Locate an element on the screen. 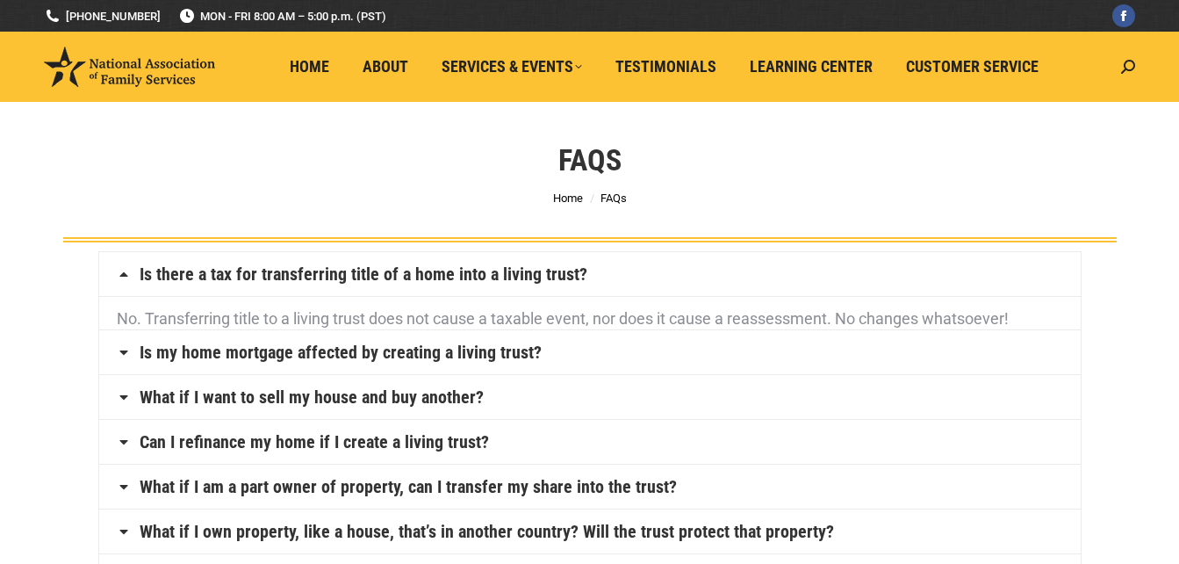  a: Customer Service is located at coordinates (972, 67).